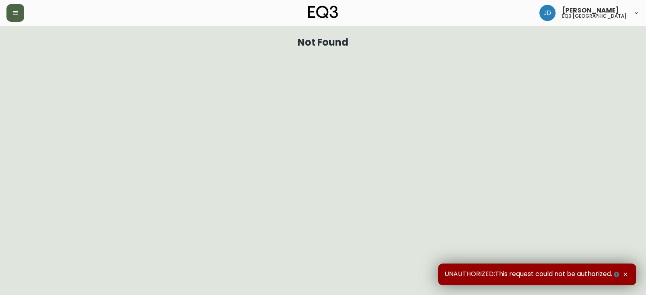 Image resolution: width=646 pixels, height=295 pixels. I want to click on img: 7c567ac048721f22e158fd313f7f0981, so click(547, 13).